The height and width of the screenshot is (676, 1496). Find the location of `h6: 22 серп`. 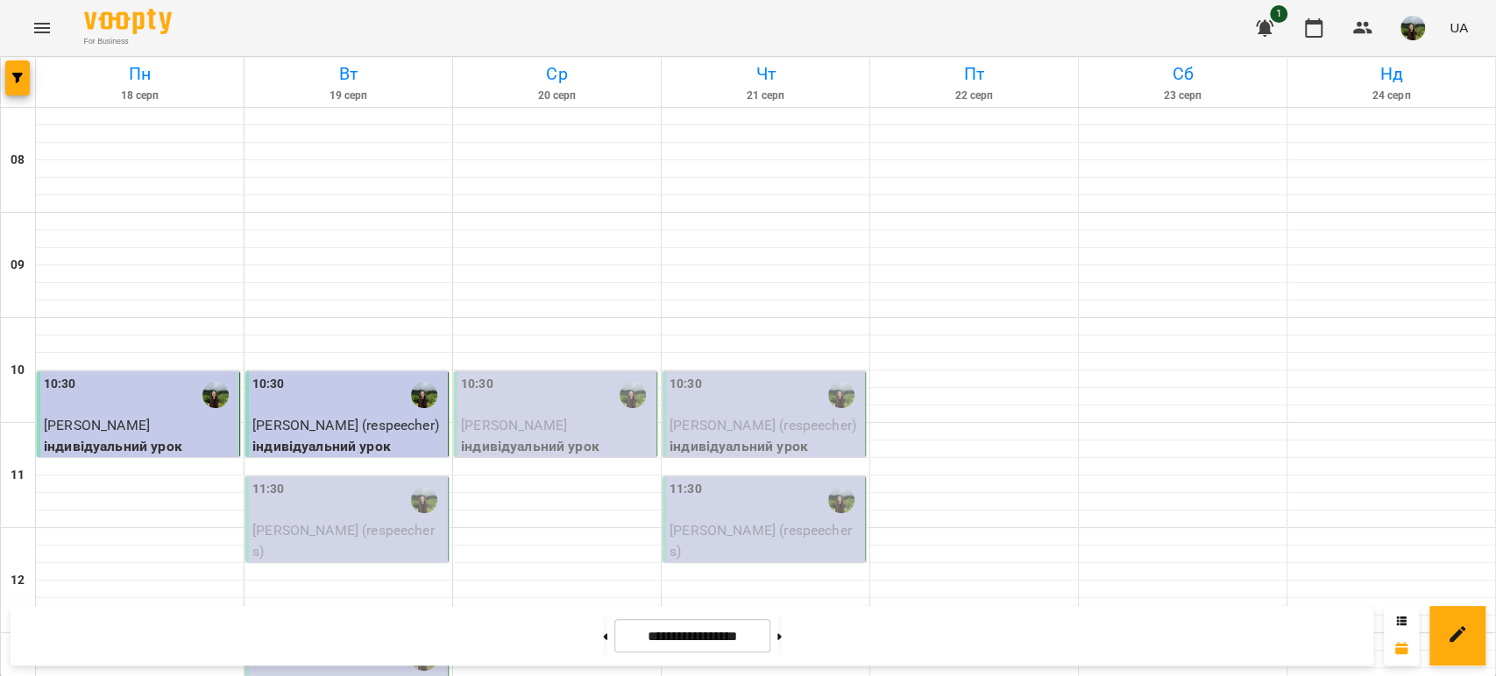

h6: 22 серп is located at coordinates (973, 95).